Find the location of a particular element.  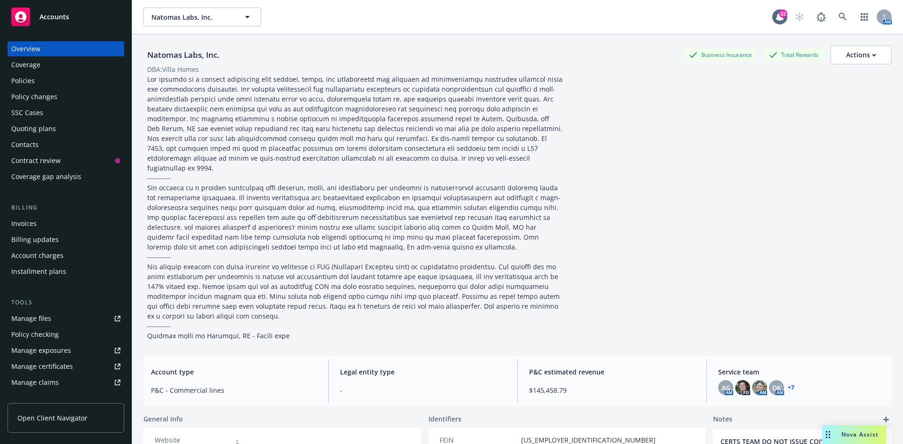

a: Report a Bug is located at coordinates (821, 17).